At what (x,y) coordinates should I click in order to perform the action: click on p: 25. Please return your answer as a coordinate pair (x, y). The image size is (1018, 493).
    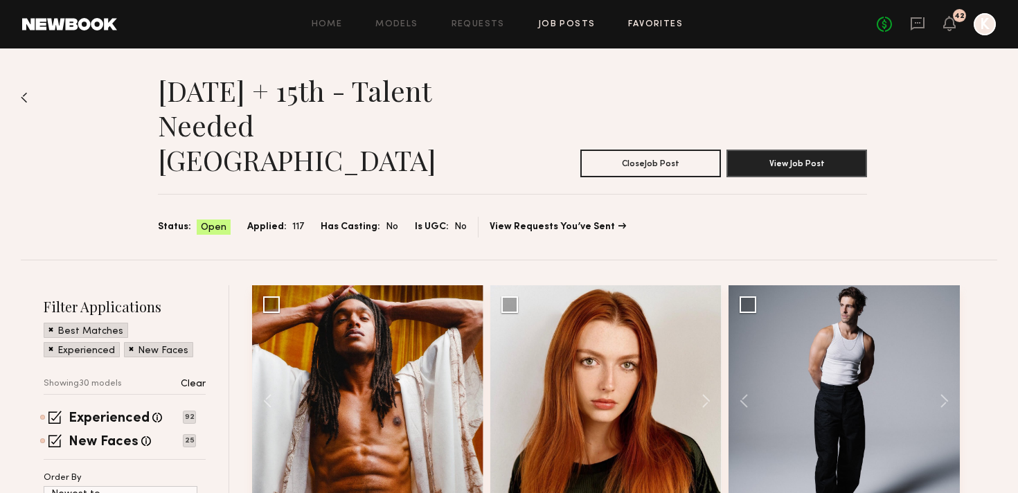
    Looking at the image, I should click on (189, 441).